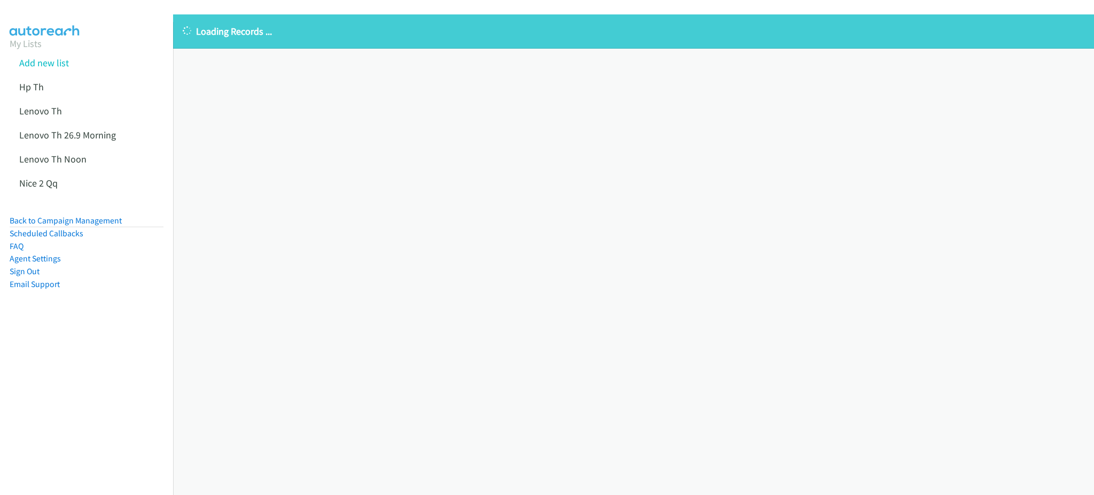 Image resolution: width=1094 pixels, height=495 pixels. Describe the element at coordinates (26, 43) in the screenshot. I see `a: My Lists` at that location.